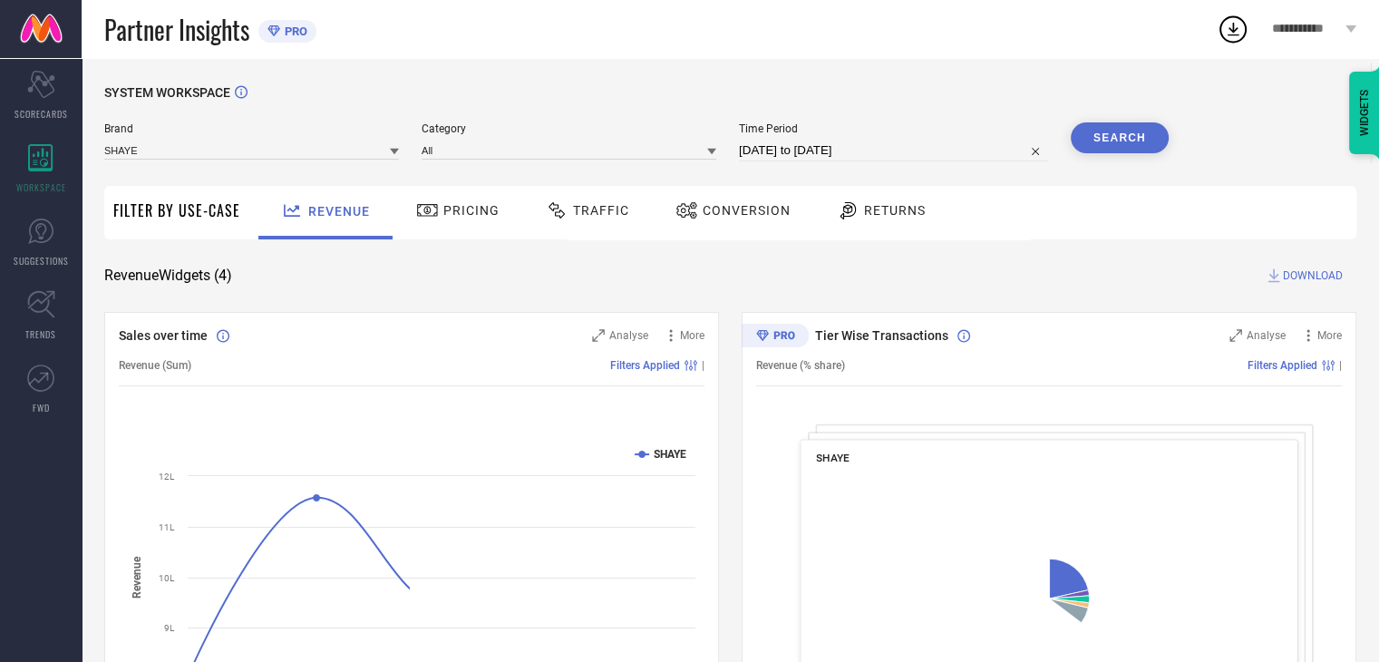 This screenshot has width=1379, height=662. Describe the element at coordinates (294, 31) in the screenshot. I see `span: PRO` at that location.